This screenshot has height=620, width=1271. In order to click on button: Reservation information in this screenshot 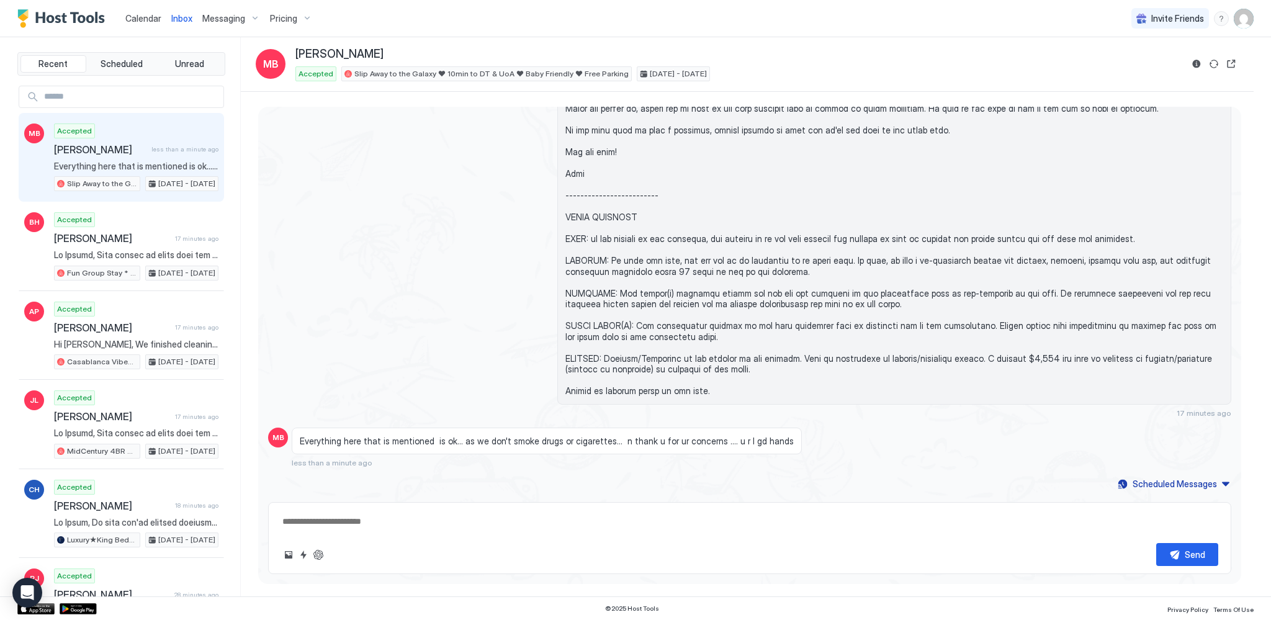, I will do `click(1196, 64)`.